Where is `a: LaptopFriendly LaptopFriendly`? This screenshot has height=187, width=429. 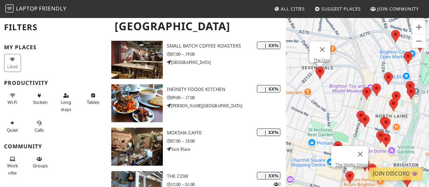 a: LaptopFriendly LaptopFriendly is located at coordinates (36, 9).